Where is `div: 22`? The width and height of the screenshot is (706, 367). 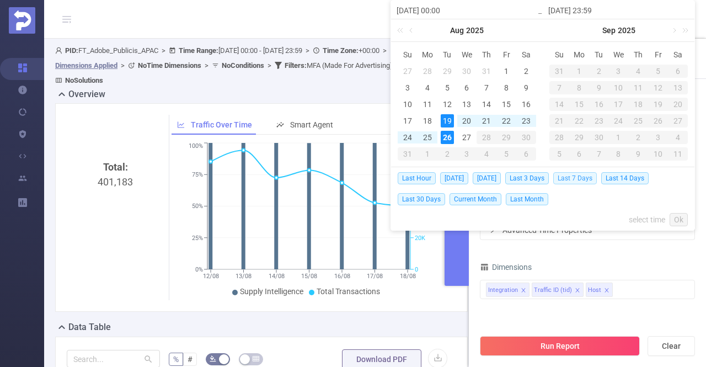 div: 22 is located at coordinates (506, 121).